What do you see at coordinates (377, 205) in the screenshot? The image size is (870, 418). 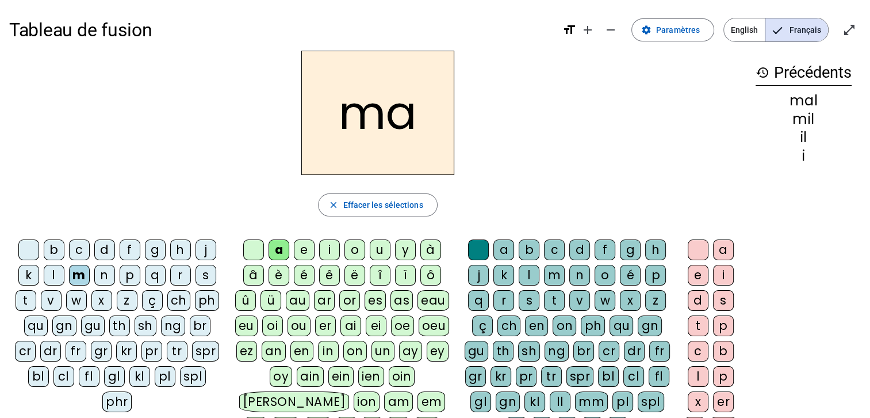 I see `button: Effacer les sélections` at bounding box center [377, 205].